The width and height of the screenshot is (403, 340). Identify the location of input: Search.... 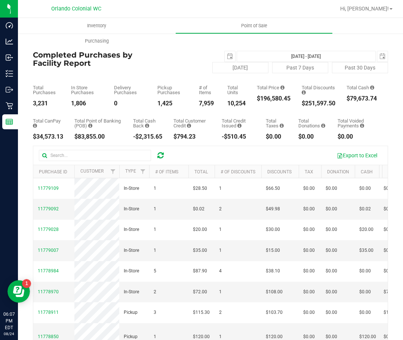
(95, 155).